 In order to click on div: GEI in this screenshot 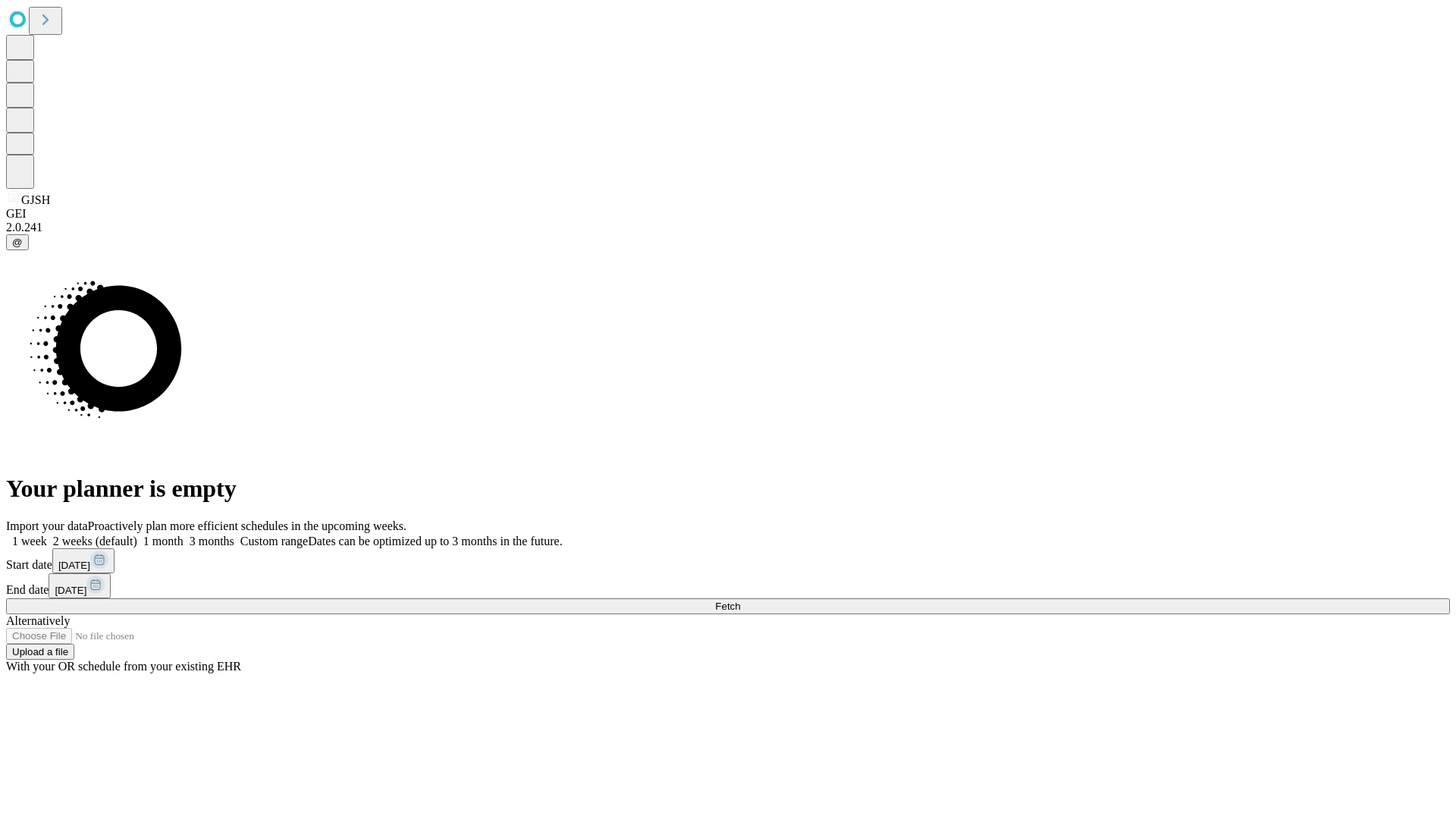, I will do `click(728, 214)`.